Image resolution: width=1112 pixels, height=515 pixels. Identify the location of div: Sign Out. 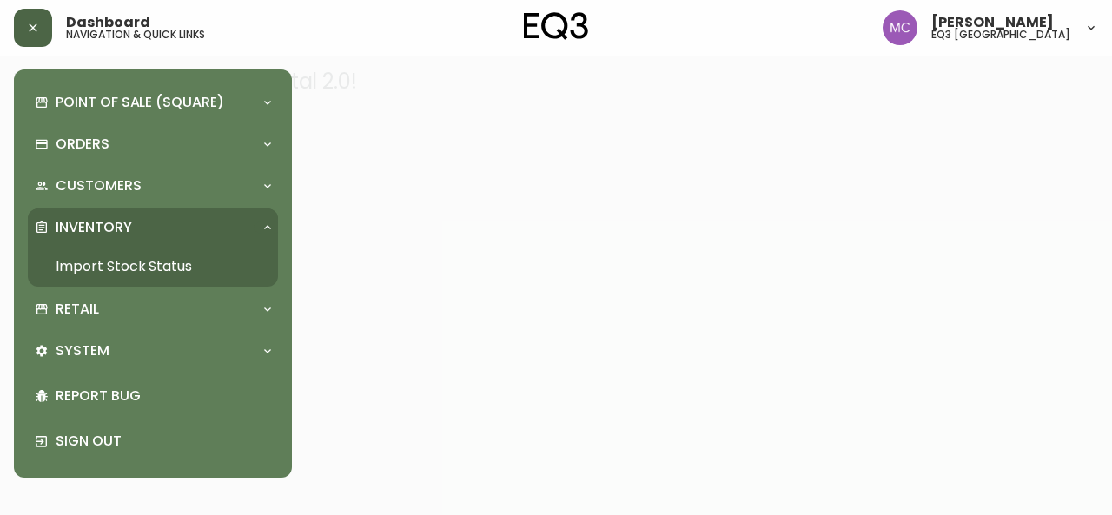
(153, 442).